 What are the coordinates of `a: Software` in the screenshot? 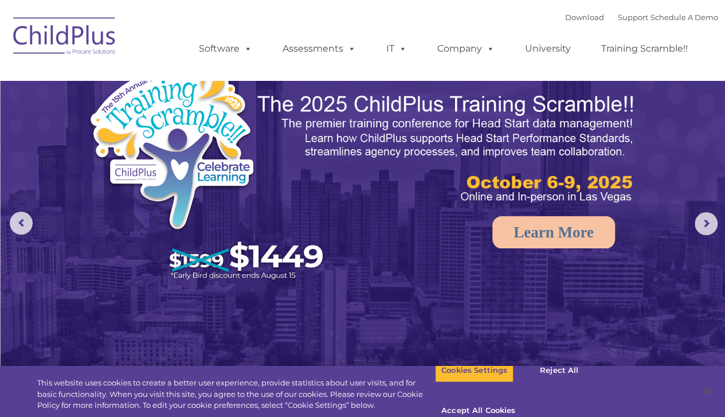 It's located at (225, 49).